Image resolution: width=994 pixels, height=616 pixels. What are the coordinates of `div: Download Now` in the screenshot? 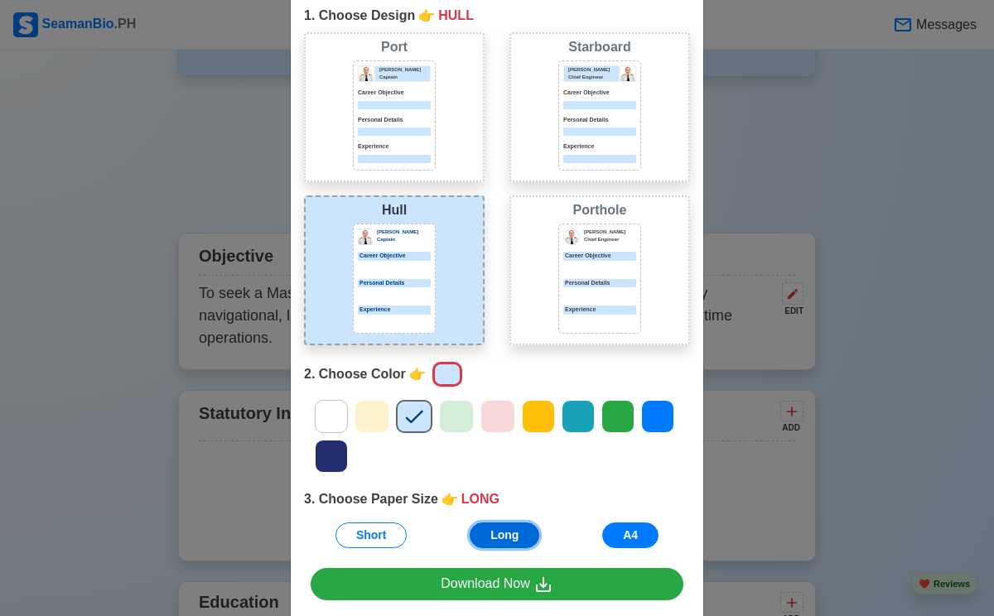 It's located at (497, 584).